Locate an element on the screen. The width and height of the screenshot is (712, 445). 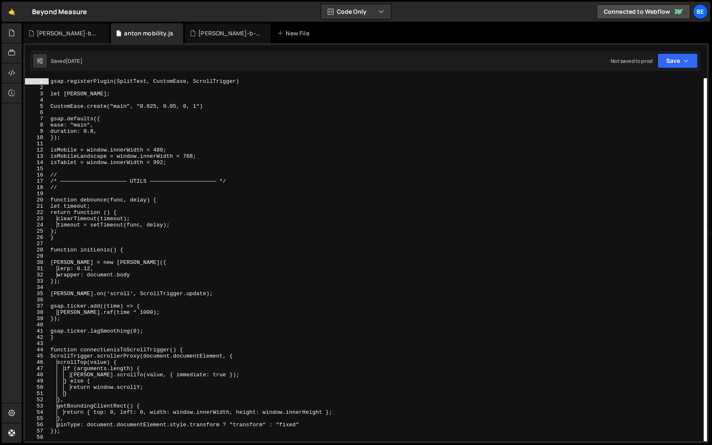
div: anton mobility.js is located at coordinates (149, 33).